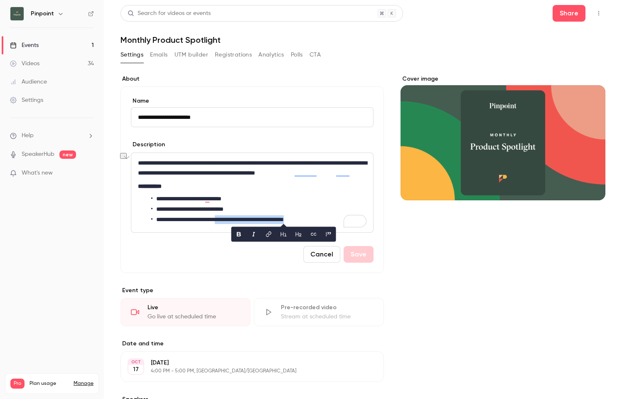  I want to click on div: Search for videos or events, so click(169, 13).